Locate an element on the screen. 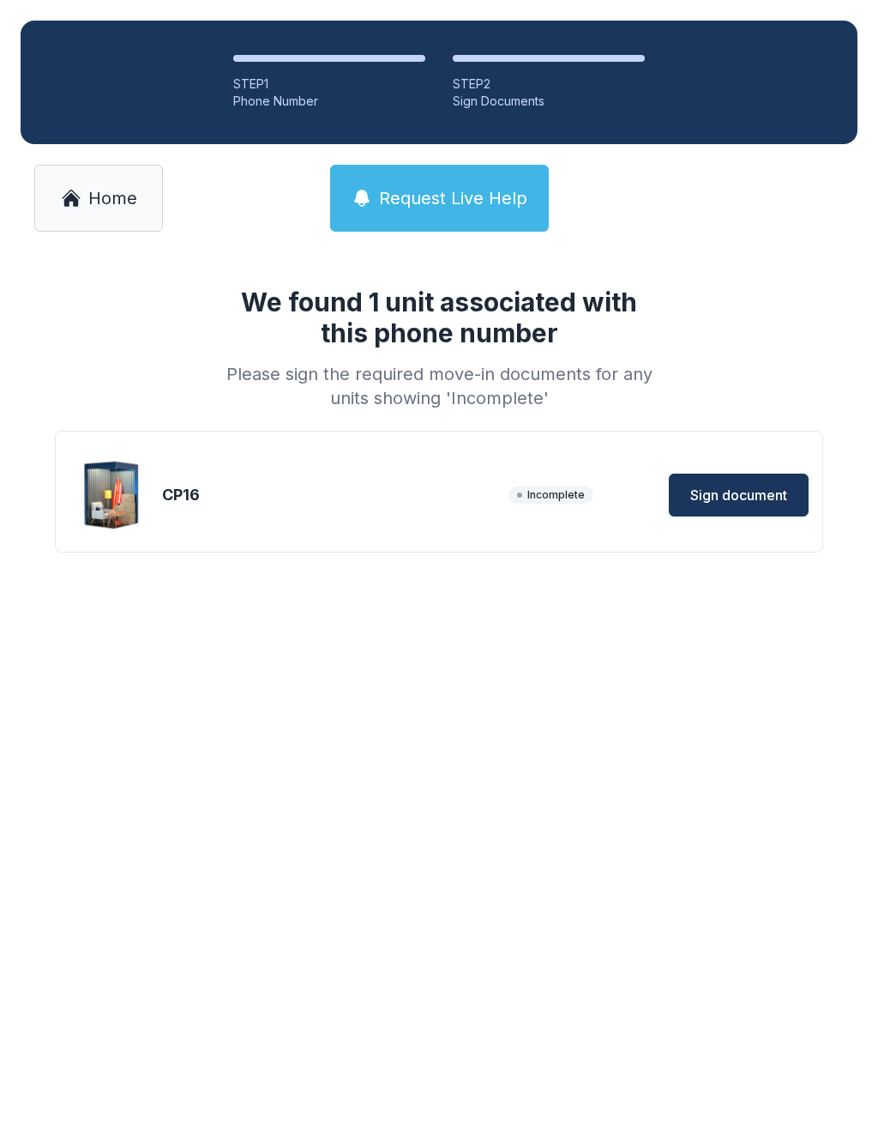  h1: We found 1 unit associated with this phone number is located at coordinates (439, 317).